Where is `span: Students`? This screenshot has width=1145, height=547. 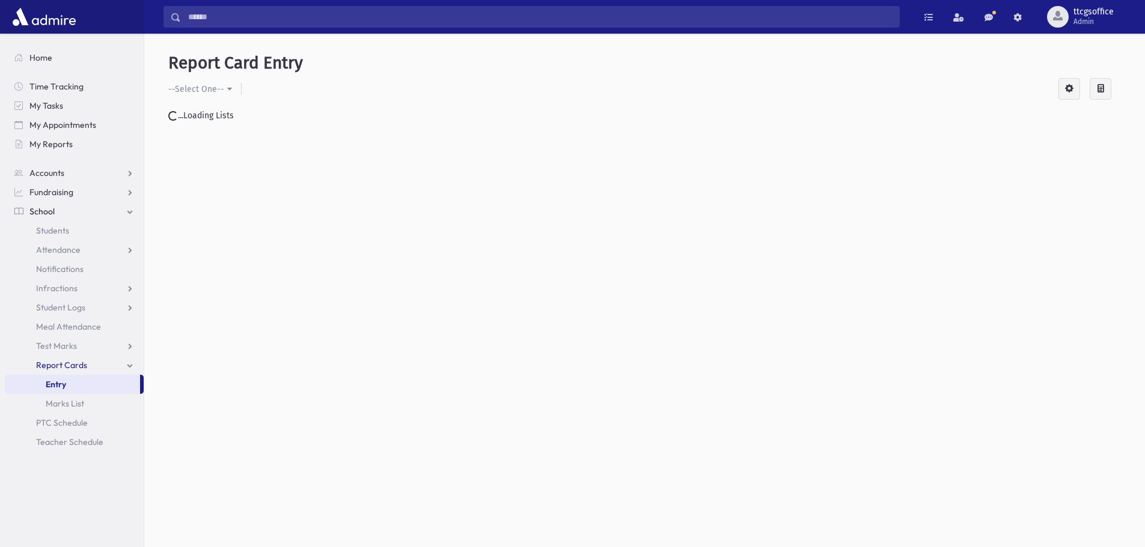
span: Students is located at coordinates (52, 231).